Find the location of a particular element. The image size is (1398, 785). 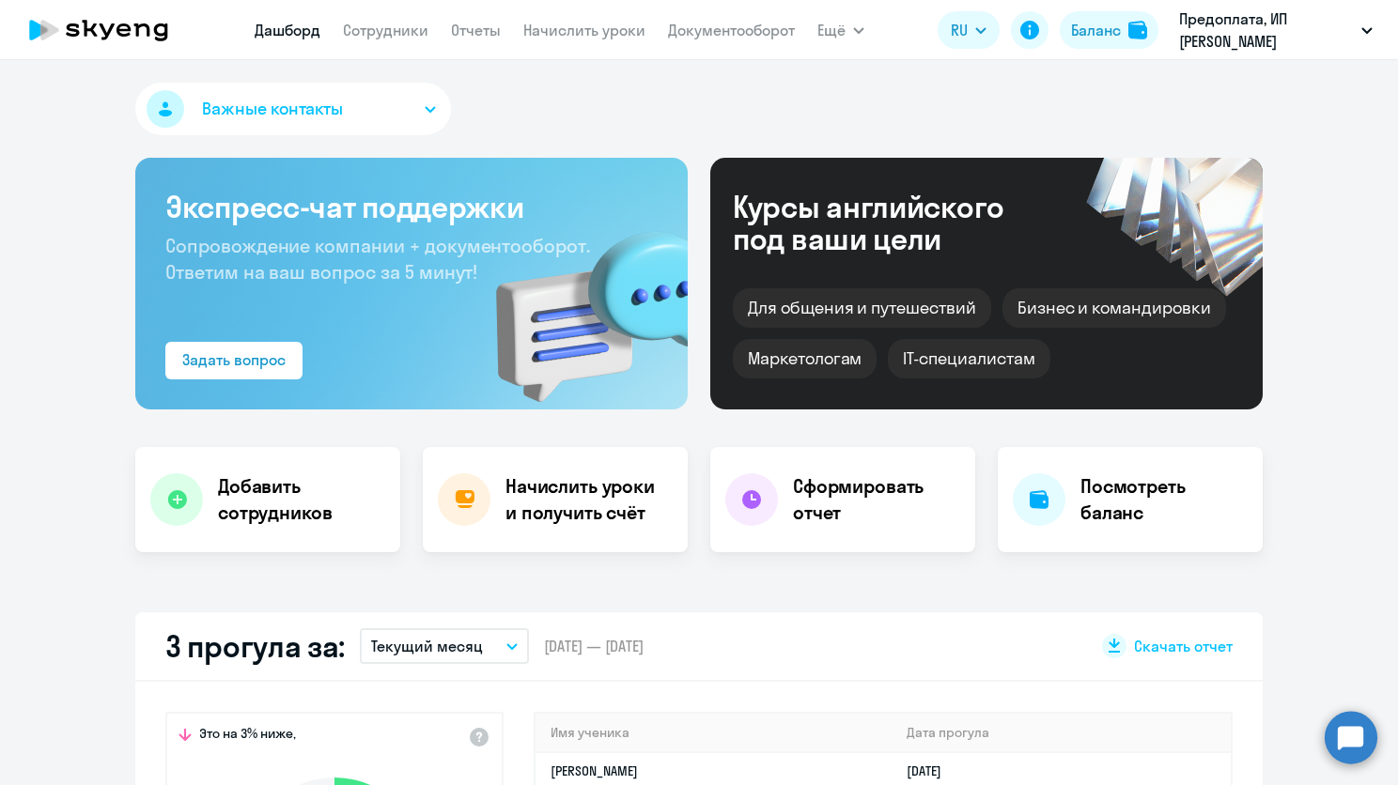

button: Текущий месяц is located at coordinates (444, 646).